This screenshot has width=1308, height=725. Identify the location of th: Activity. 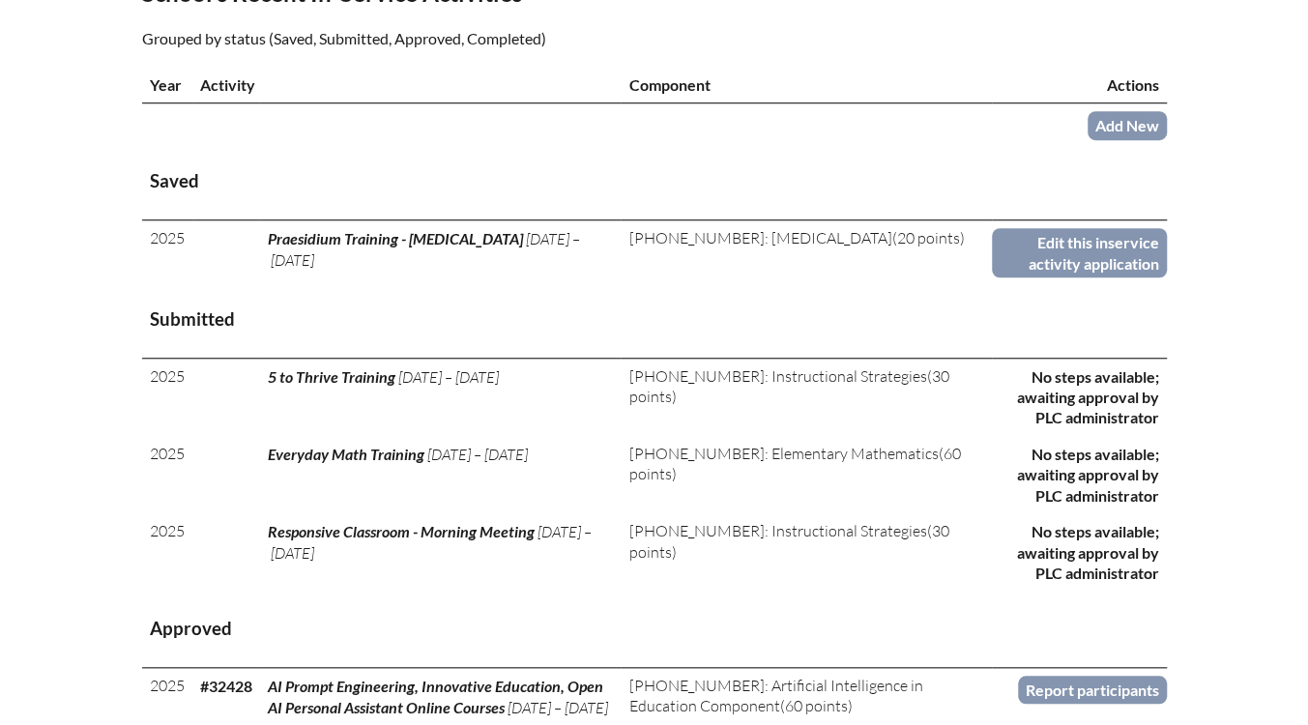
(407, 85).